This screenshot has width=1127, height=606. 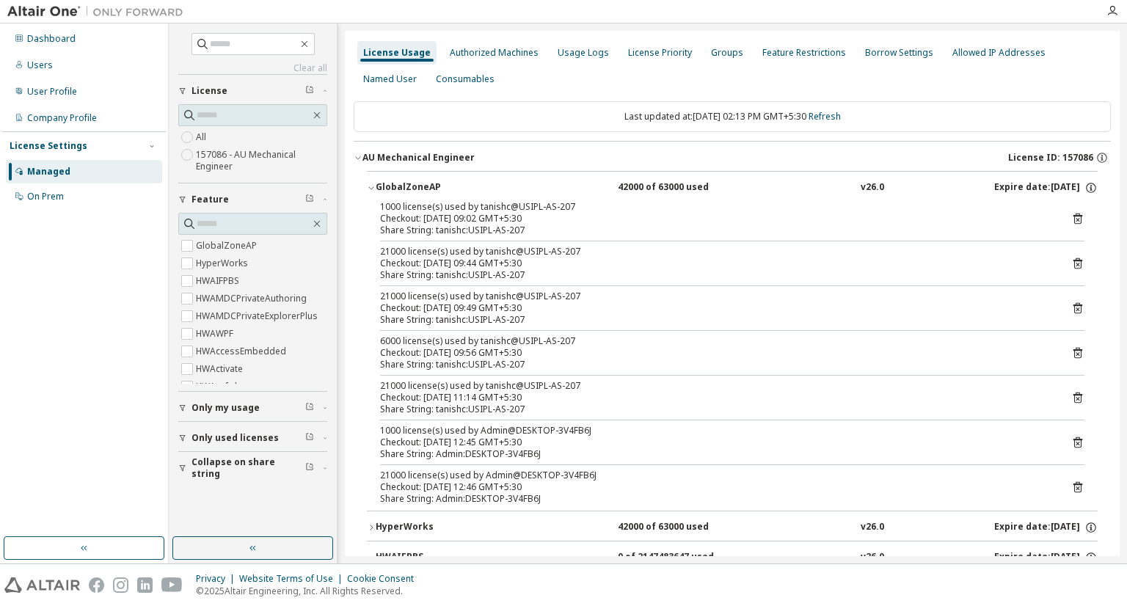 What do you see at coordinates (732, 158) in the screenshot?
I see `button: AU Mechanical EngineerLicense ID: 157086` at bounding box center [732, 158].